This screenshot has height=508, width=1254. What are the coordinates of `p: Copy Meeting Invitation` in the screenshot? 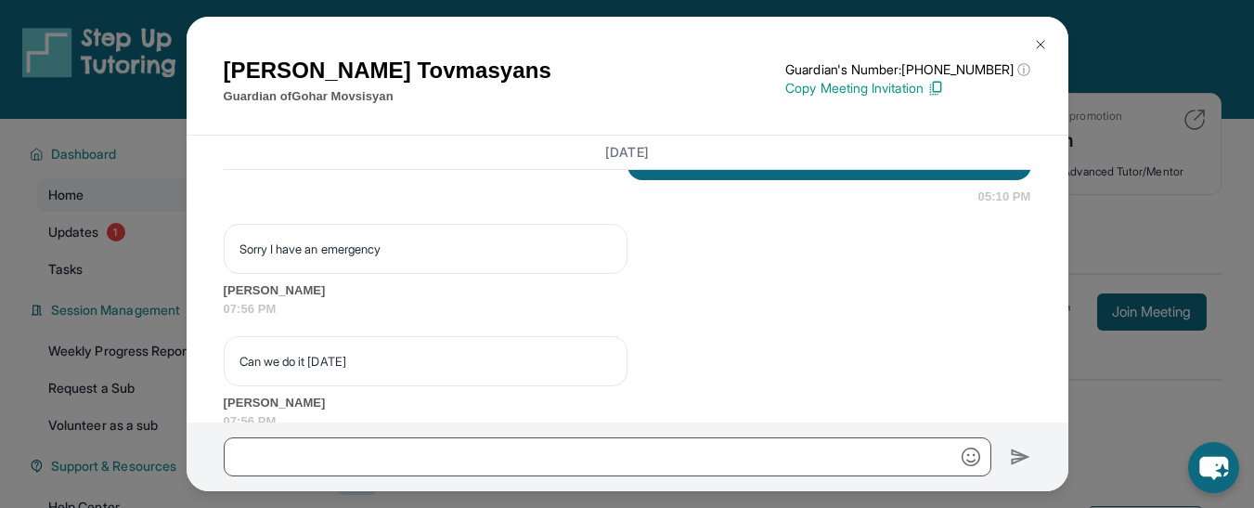 It's located at (908, 88).